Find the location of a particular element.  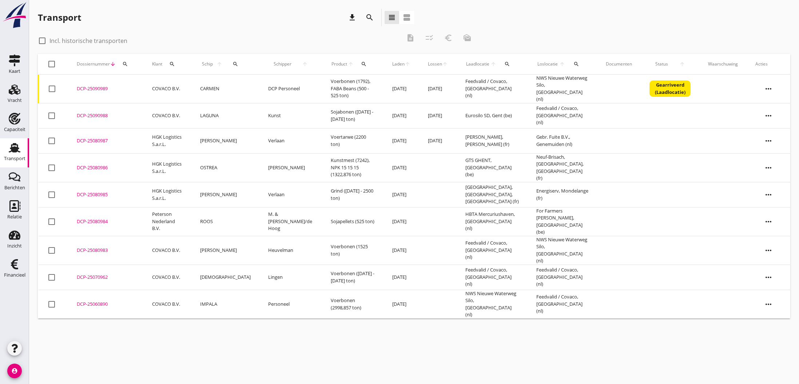

div: DCP-25080987 is located at coordinates (106, 141).